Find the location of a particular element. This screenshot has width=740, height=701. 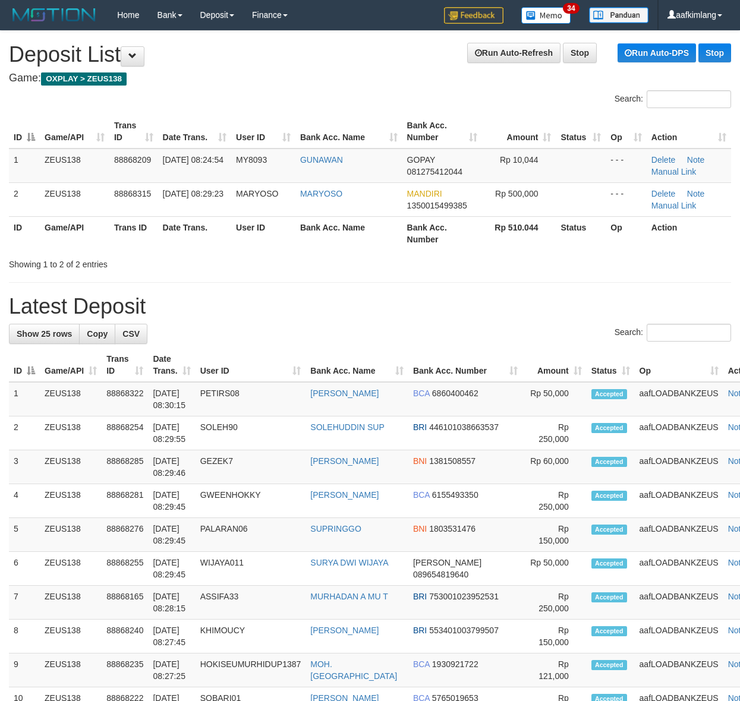

td: 88868322 is located at coordinates (125, 399).